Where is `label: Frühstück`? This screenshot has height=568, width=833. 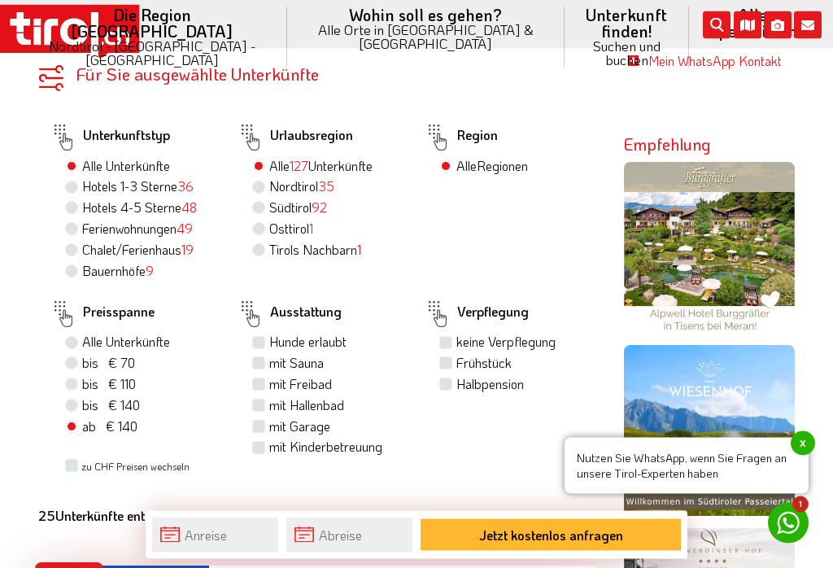 label: Frühstück is located at coordinates (484, 364).